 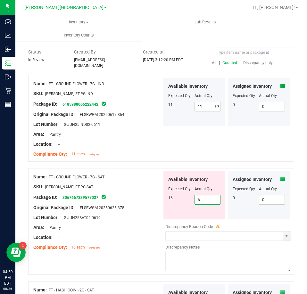 What do you see at coordinates (214, 63) in the screenshot?
I see `span: All` at bounding box center [214, 63].